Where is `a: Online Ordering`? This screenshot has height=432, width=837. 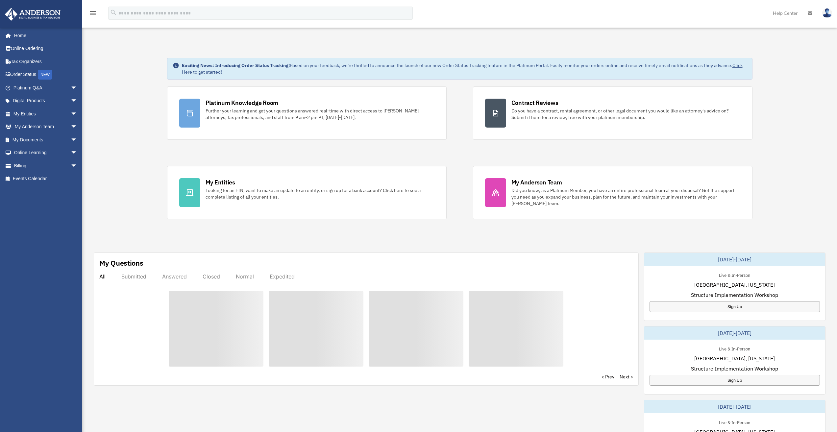
a: Online Ordering is located at coordinates (46, 49).